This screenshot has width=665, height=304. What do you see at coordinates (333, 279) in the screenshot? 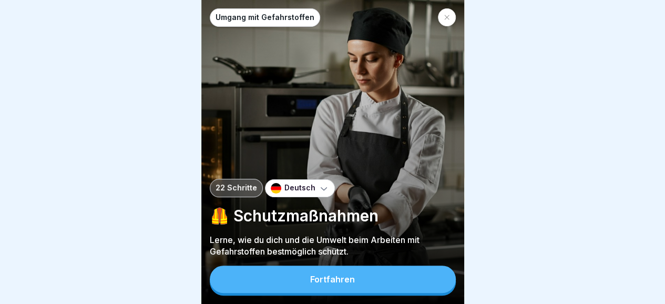
I see `button: Fortfahren` at bounding box center [333, 279].